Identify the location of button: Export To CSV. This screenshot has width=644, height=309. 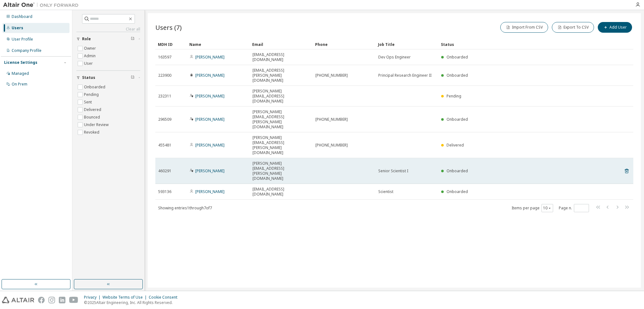
(573, 27).